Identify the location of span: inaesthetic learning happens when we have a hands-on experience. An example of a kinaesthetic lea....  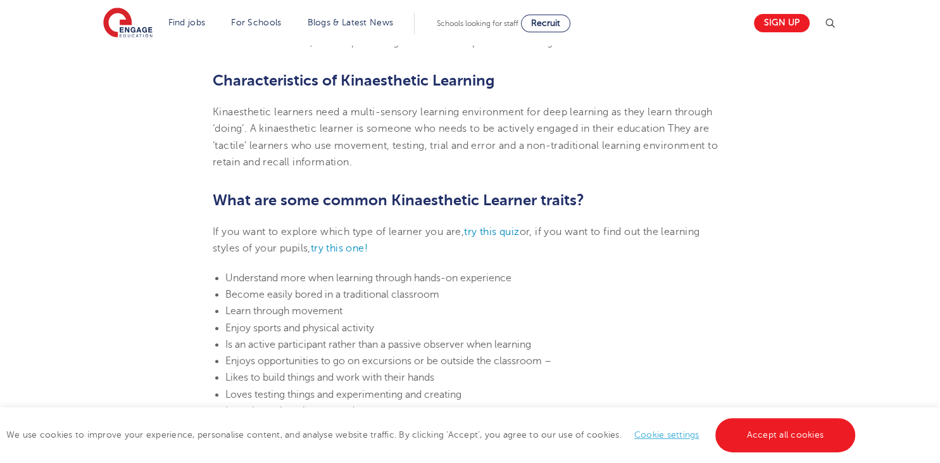
(460, 25).